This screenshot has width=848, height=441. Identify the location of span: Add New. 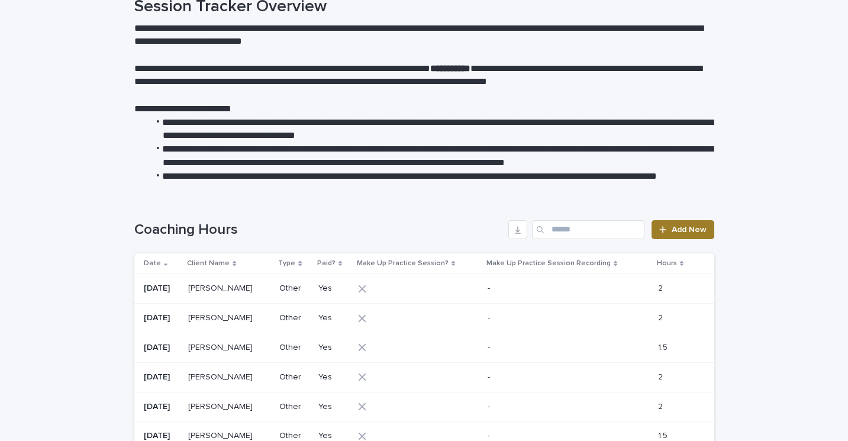
(689, 230).